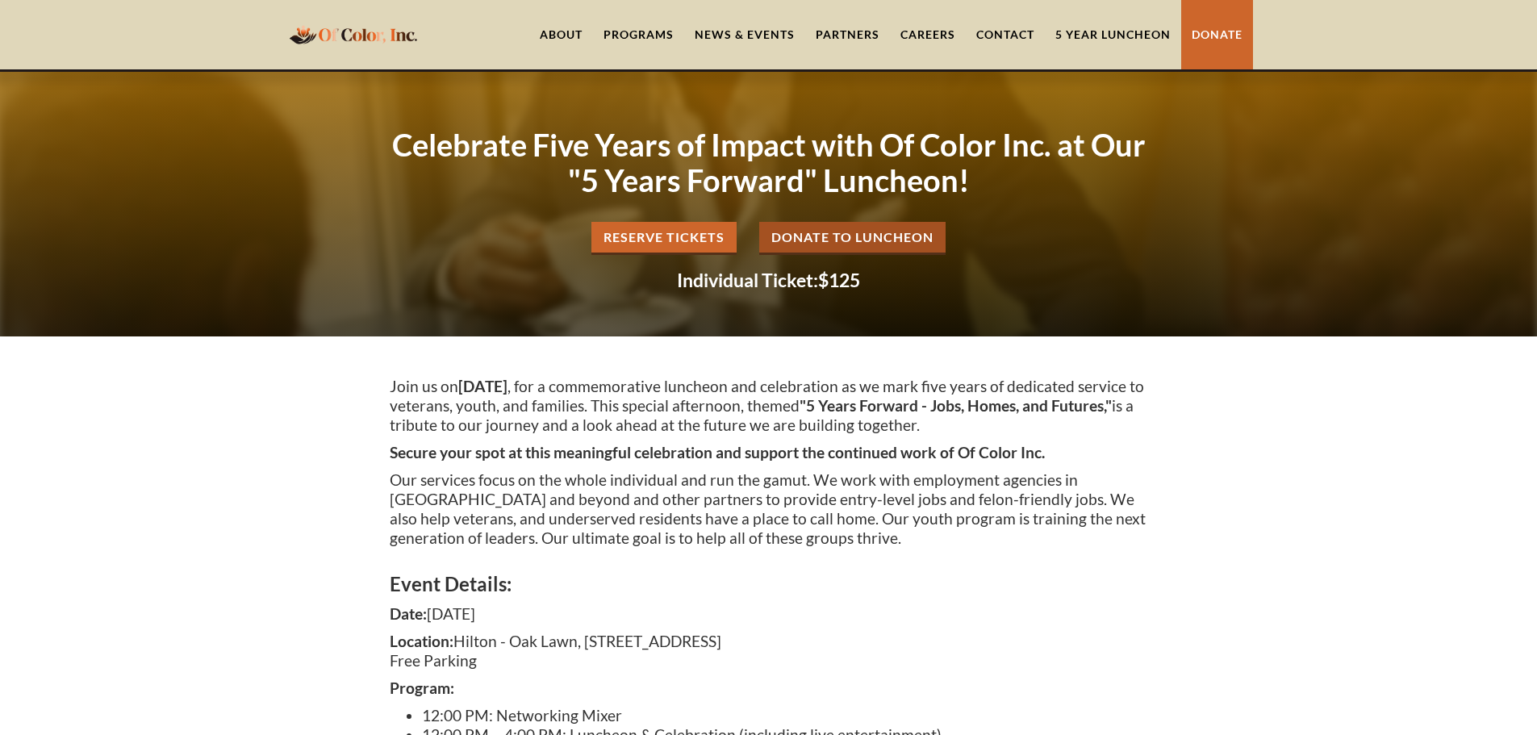  I want to click on h2: $125, so click(769, 280).